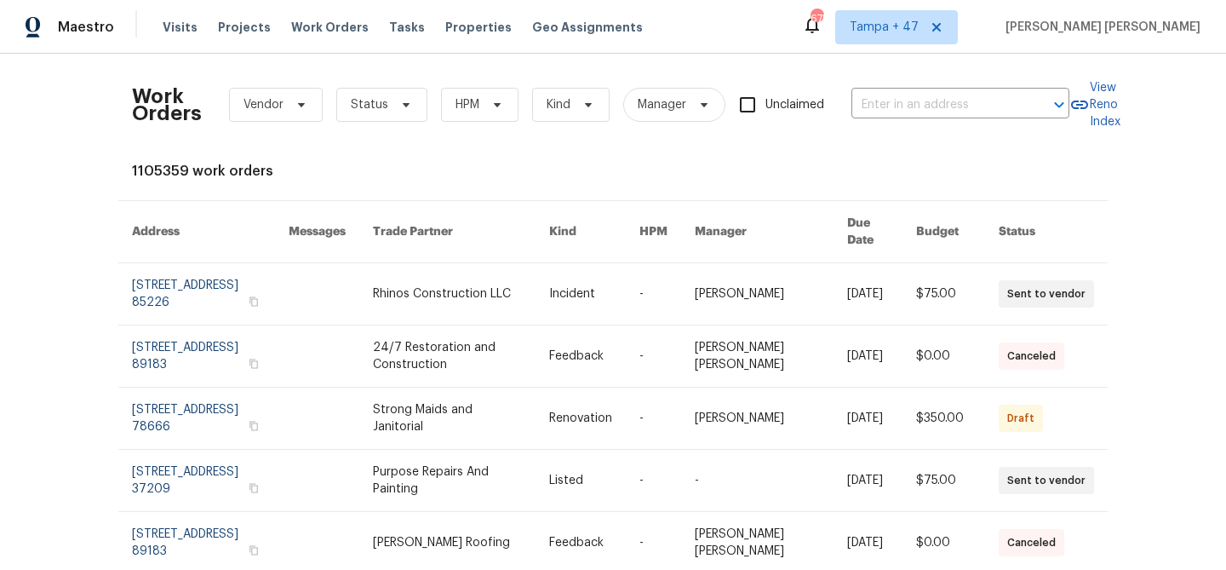 The image size is (1226, 570). What do you see at coordinates (581, 480) in the screenshot?
I see `td: Listed` at bounding box center [581, 480].